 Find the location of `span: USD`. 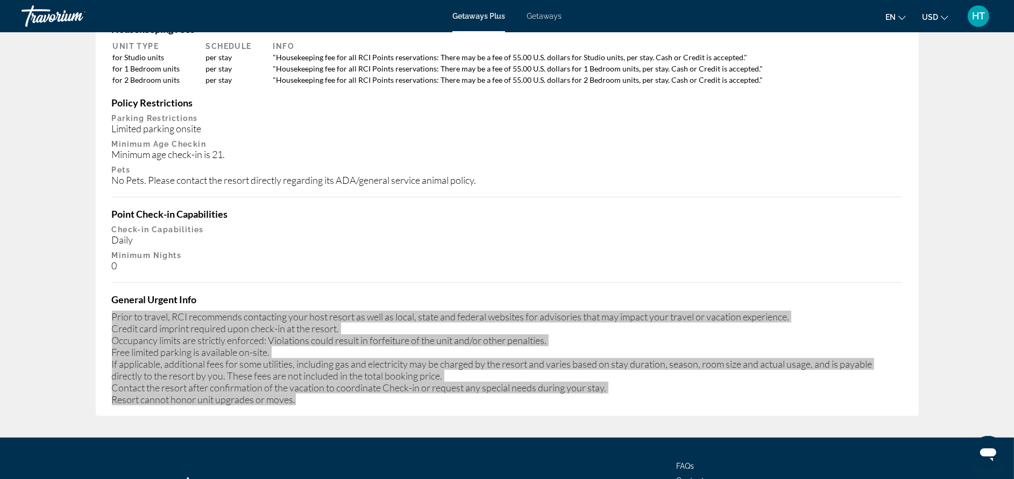

span: USD is located at coordinates (930, 17).